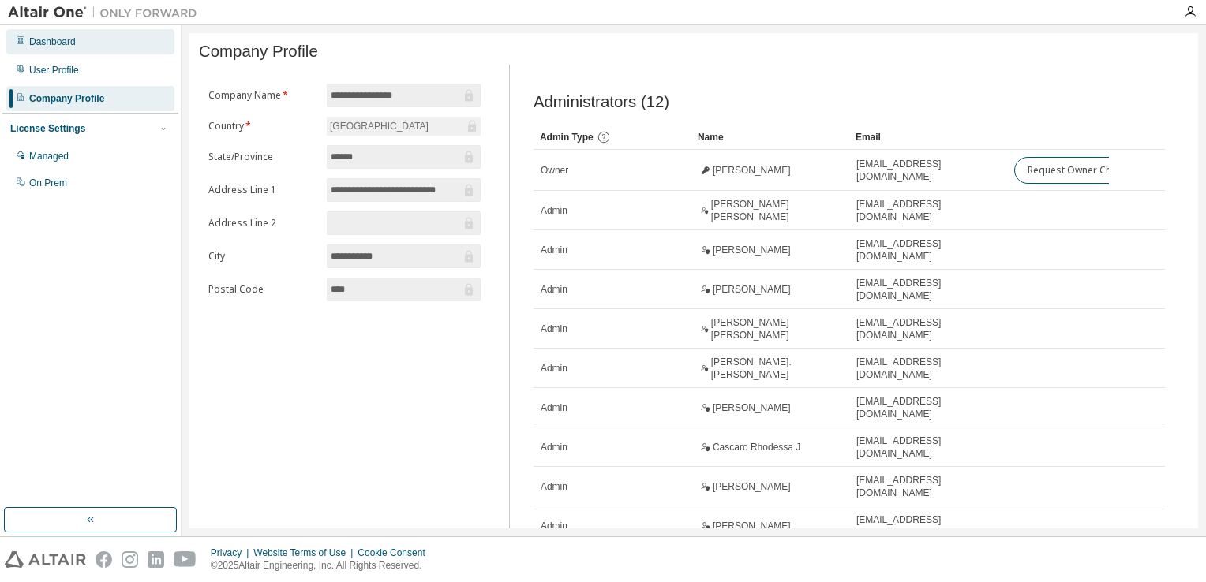 This screenshot has width=1206, height=582. What do you see at coordinates (323, 566) in the screenshot?
I see `p: © 2025 Altair Engineering, Inc. All Rights Reserved.` at bounding box center [323, 566].